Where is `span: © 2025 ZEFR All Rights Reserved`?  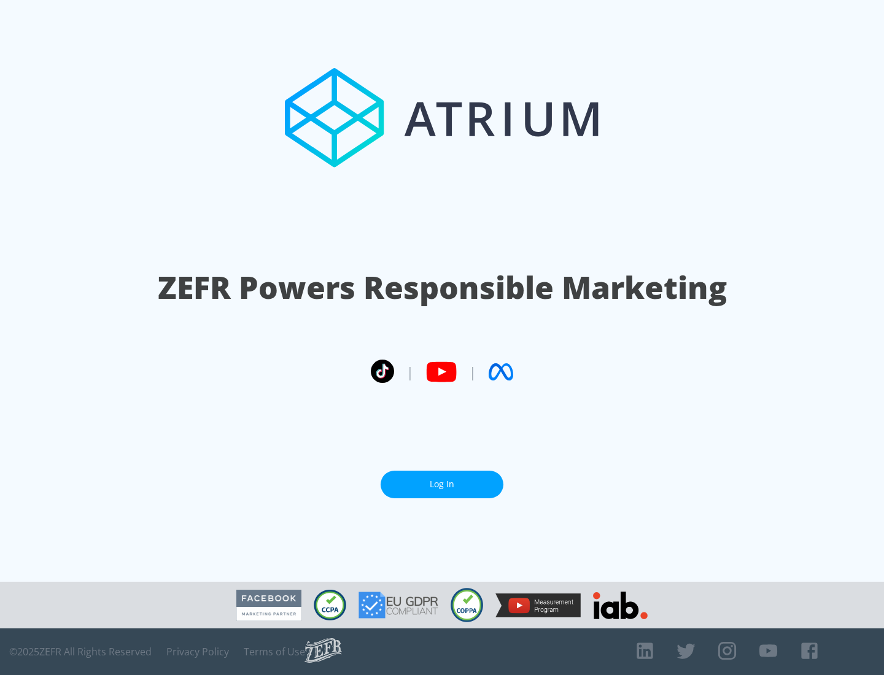 span: © 2025 ZEFR All Rights Reserved is located at coordinates (80, 652).